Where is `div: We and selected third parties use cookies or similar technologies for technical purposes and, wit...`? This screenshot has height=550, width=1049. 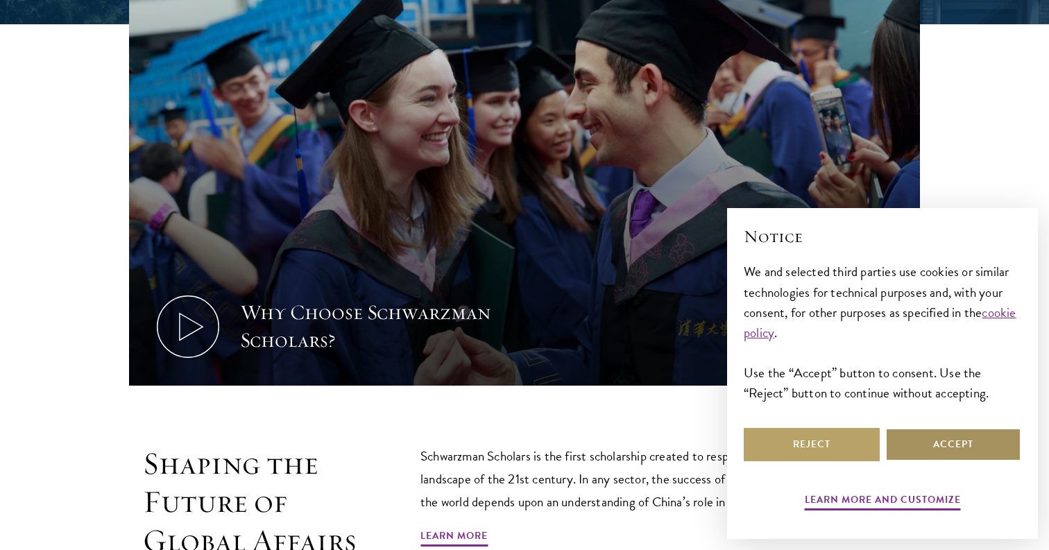
div: We and selected third parties use cookies or similar technologies for technical purposes and, wit... is located at coordinates (882, 332).